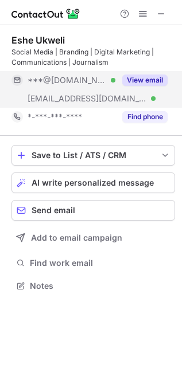  Describe the element at coordinates (38, 40) in the screenshot. I see `div: Eshe Ukweli` at that location.